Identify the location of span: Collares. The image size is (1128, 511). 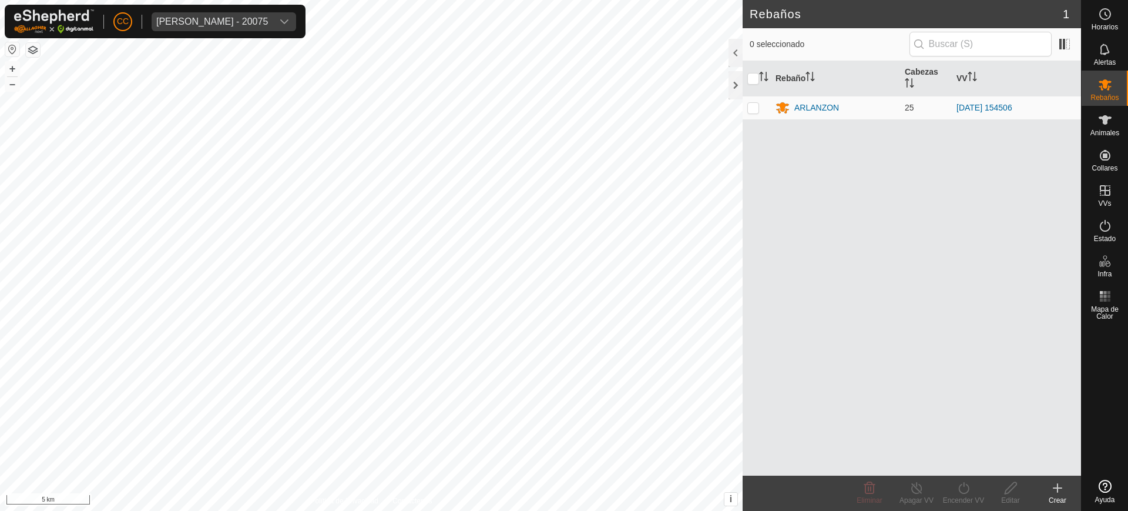
(1105, 168).